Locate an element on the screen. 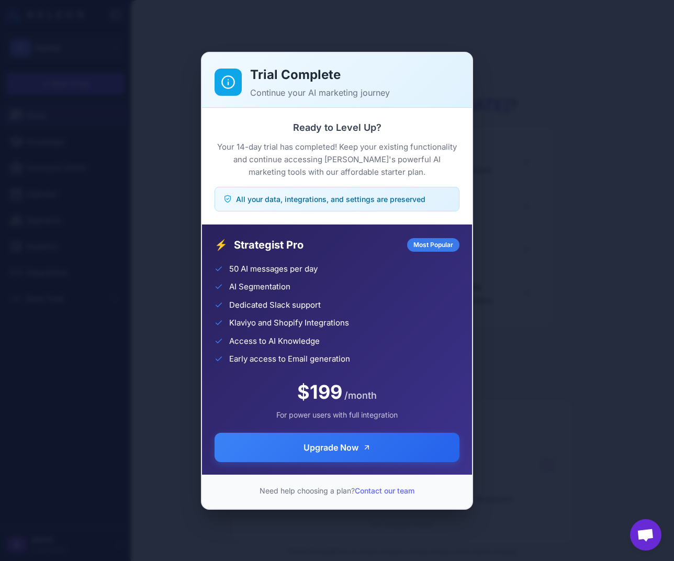 The height and width of the screenshot is (561, 674). p: Need help choosing a plan? is located at coordinates (337, 491).